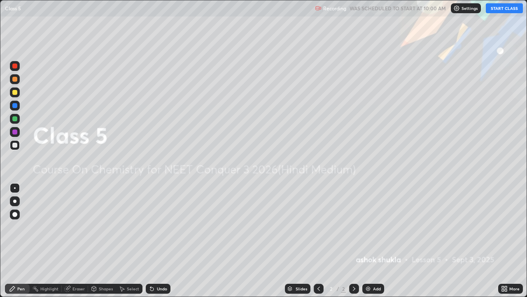 This screenshot has width=527, height=297. I want to click on p: Class 5, so click(13, 8).